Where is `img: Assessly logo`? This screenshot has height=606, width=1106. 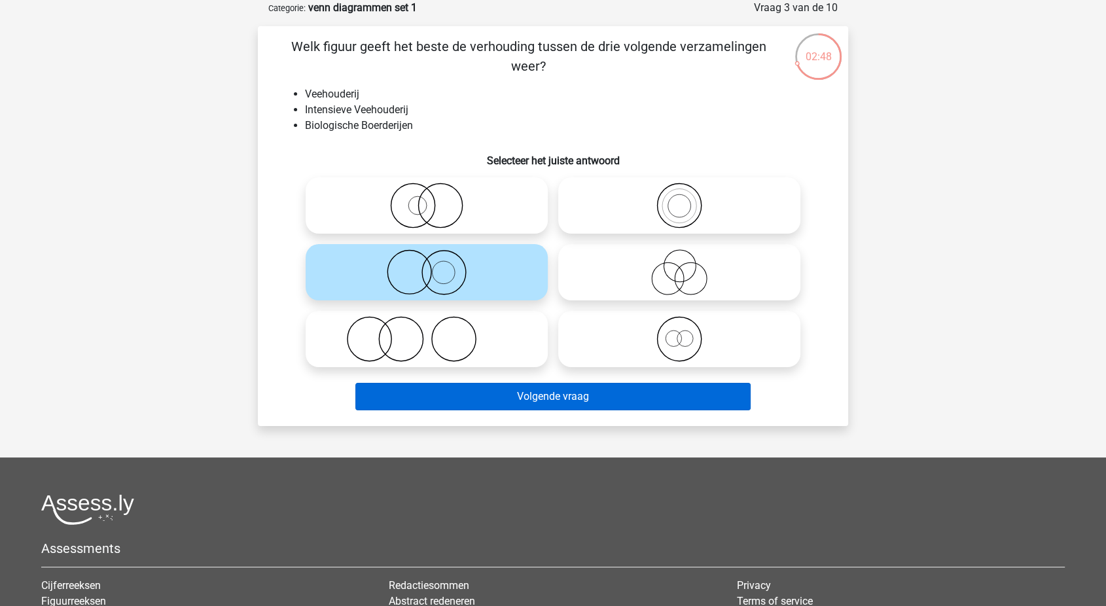
img: Assessly logo is located at coordinates (88, 509).